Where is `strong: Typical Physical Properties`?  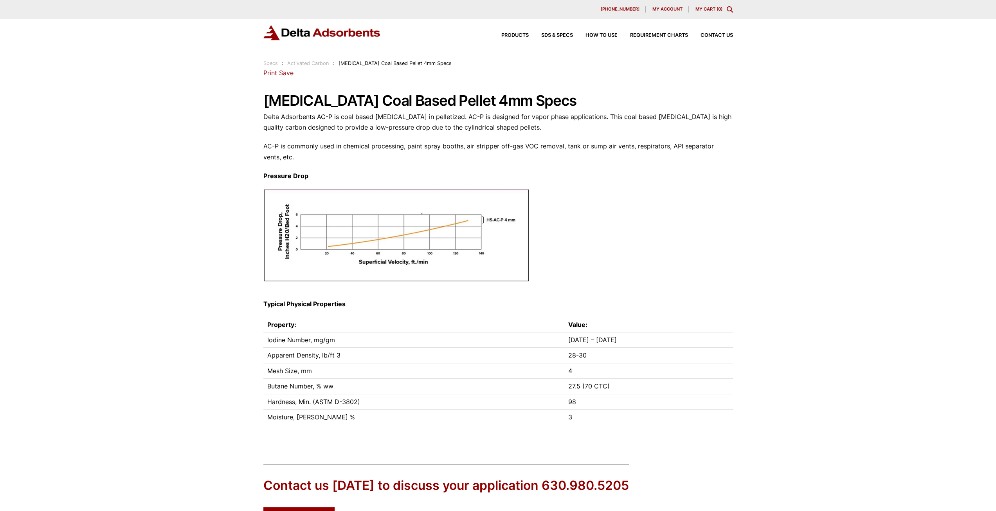
strong: Typical Physical Properties is located at coordinates (304, 304).